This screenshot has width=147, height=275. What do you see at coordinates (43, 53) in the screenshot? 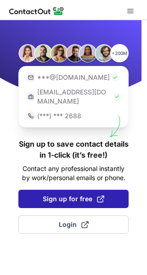
I see `img: Person #2` at bounding box center [43, 53].